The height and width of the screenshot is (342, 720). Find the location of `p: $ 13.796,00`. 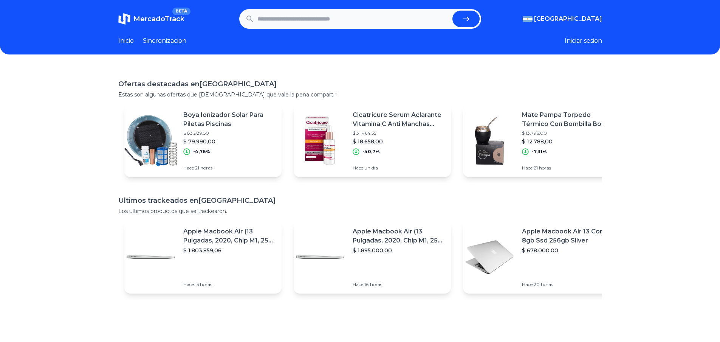

p: $ 13.796,00 is located at coordinates (568, 133).